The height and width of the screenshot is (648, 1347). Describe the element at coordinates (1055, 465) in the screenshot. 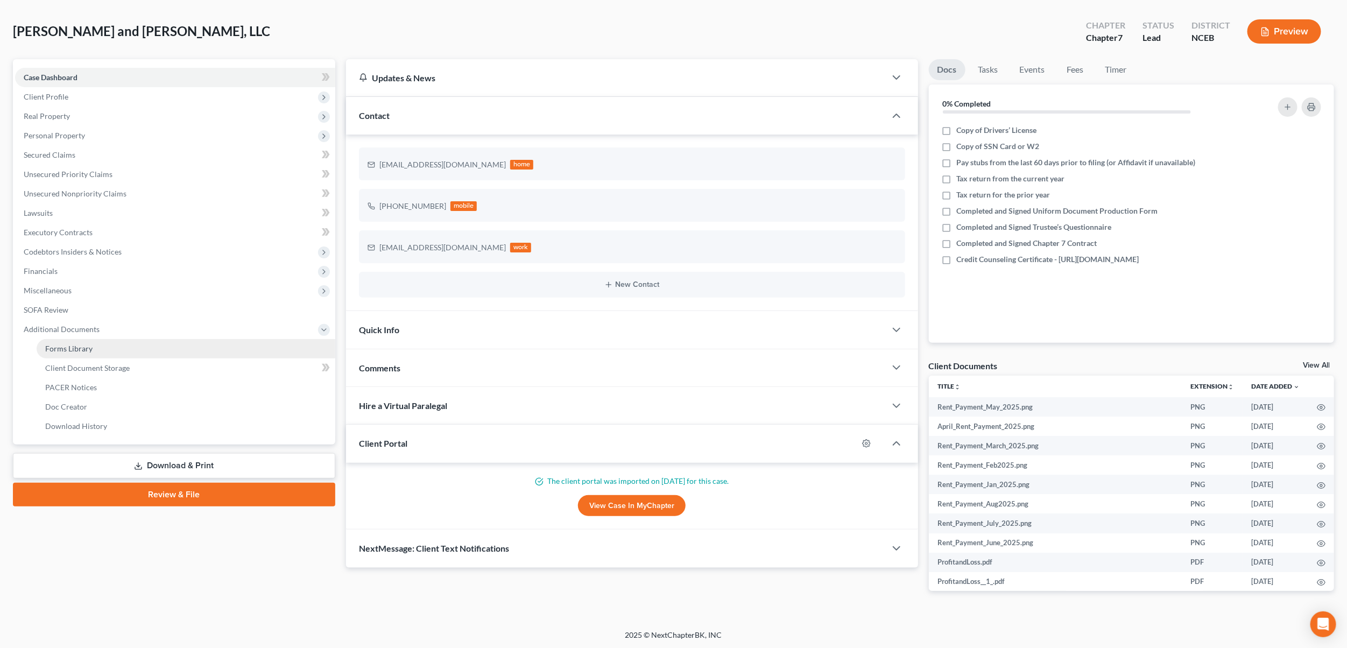

I see `td: Rent_Payment_Feb2025.png` at that location.